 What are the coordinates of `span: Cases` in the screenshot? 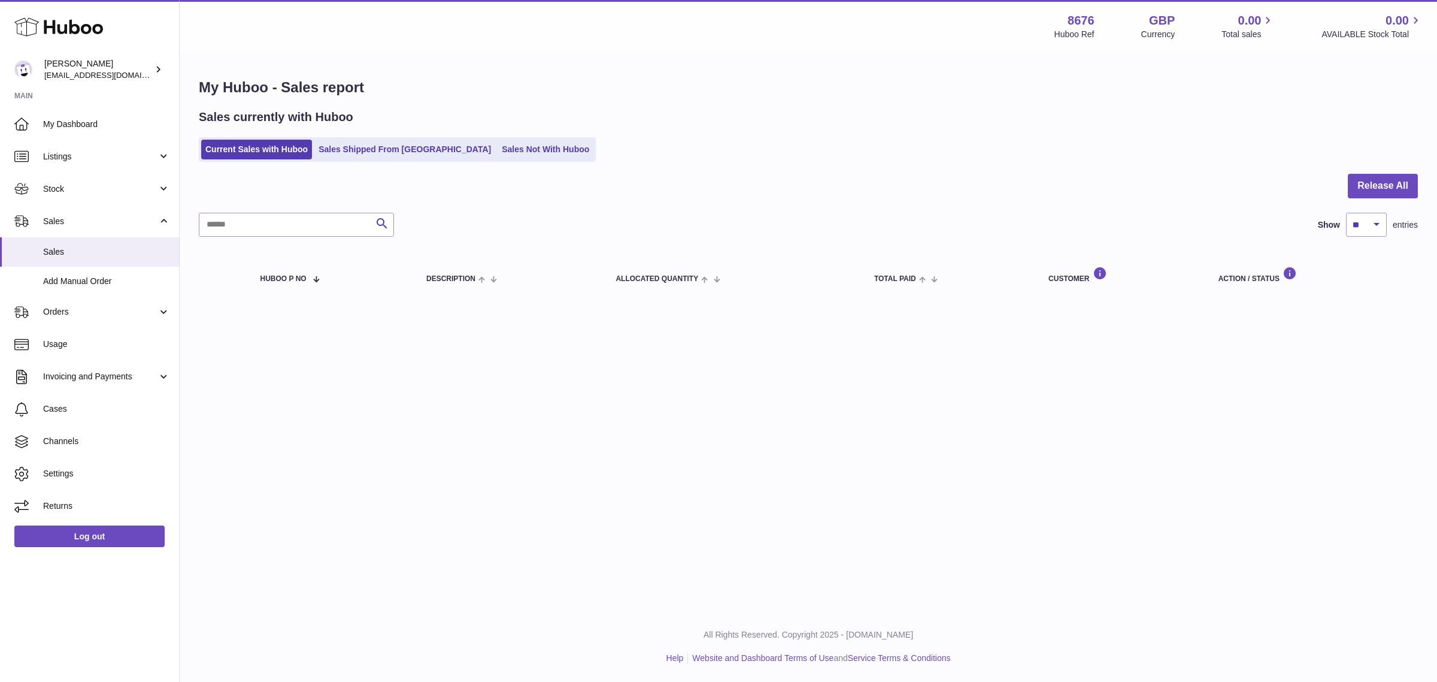 It's located at (107, 408).